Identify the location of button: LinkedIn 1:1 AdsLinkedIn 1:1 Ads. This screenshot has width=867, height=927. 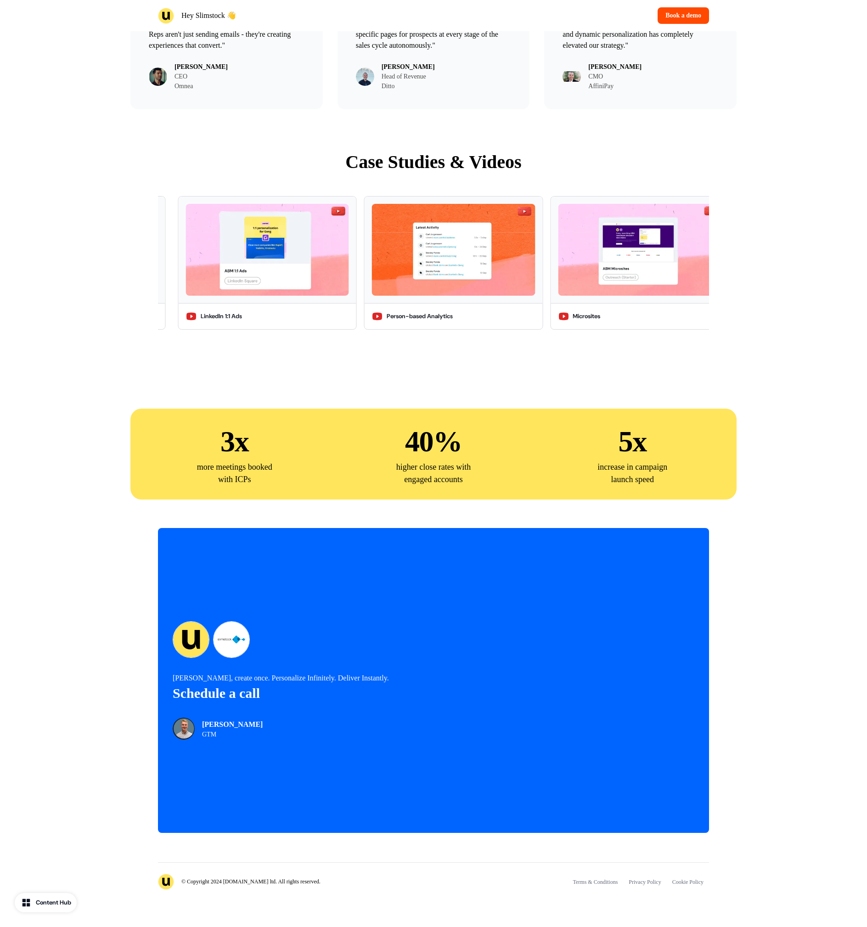
(267, 263).